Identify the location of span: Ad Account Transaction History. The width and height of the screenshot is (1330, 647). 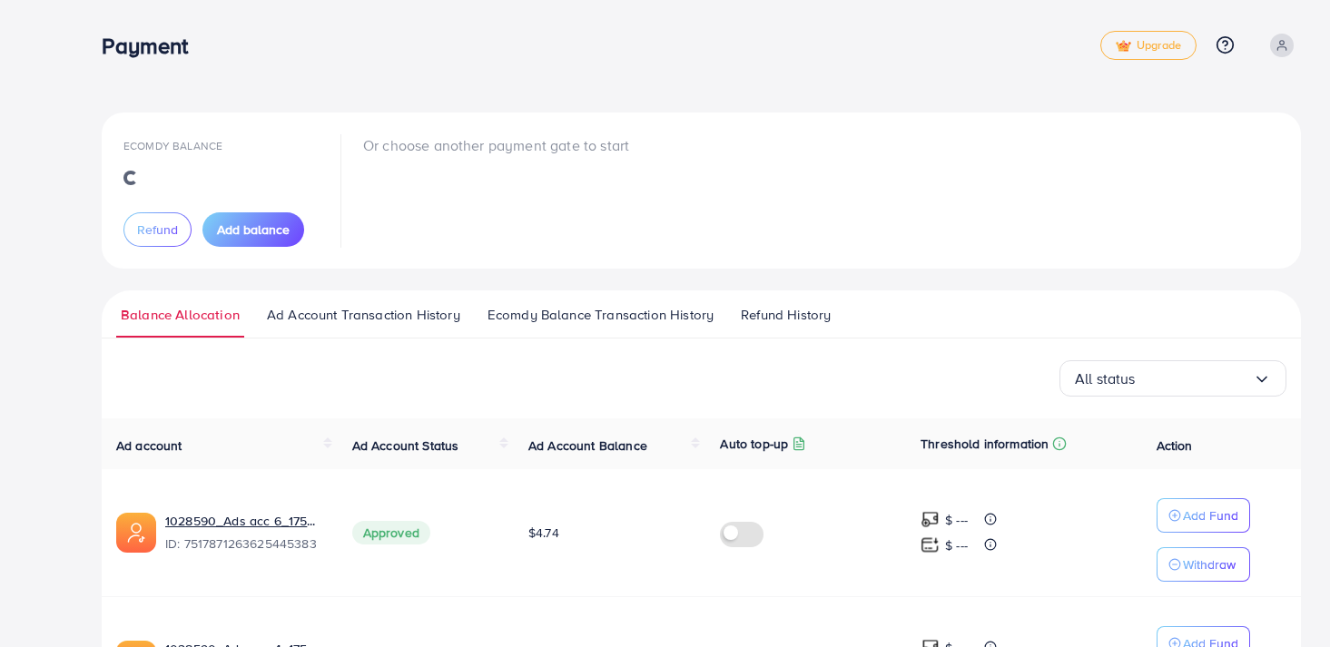
(363, 315).